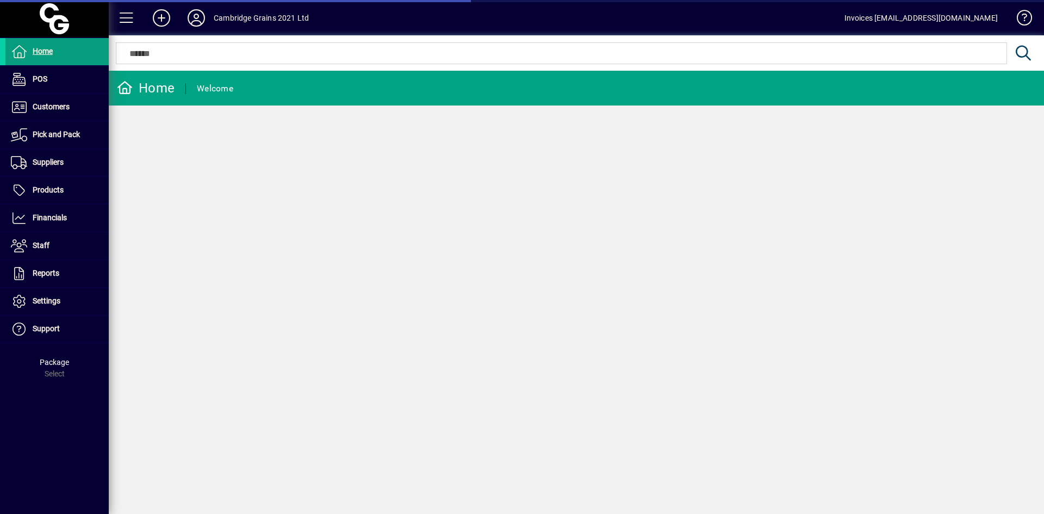 Image resolution: width=1044 pixels, height=514 pixels. What do you see at coordinates (57, 107) in the screenshot?
I see `a: Customers` at bounding box center [57, 107].